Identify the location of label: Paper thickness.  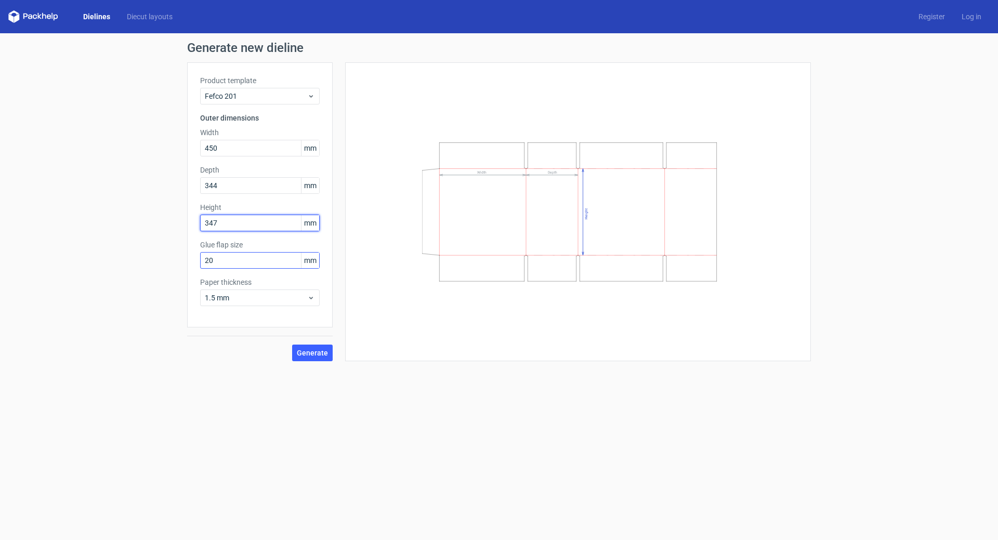
(260, 282).